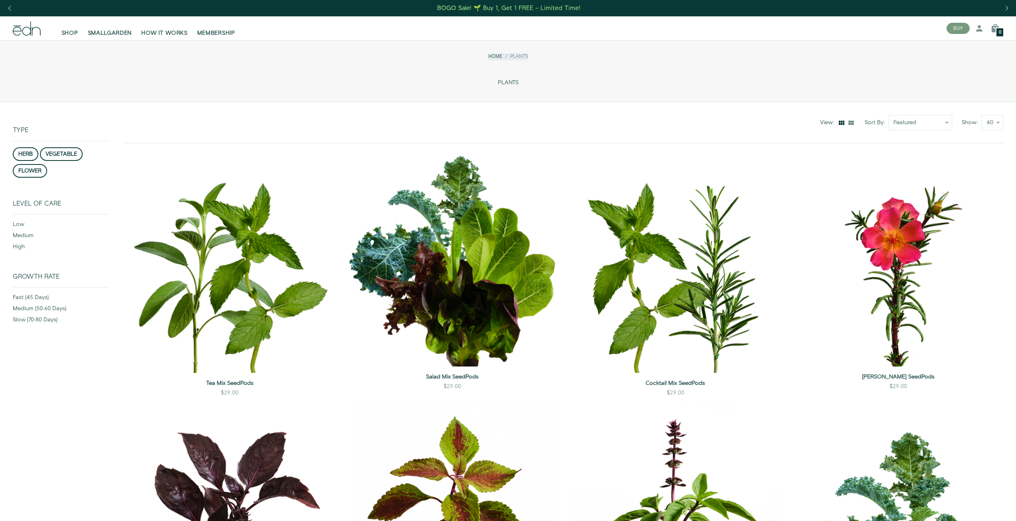 This screenshot has width=1016, height=521. What do you see at coordinates (61, 121) in the screenshot?
I see `div: Type` at bounding box center [61, 121].